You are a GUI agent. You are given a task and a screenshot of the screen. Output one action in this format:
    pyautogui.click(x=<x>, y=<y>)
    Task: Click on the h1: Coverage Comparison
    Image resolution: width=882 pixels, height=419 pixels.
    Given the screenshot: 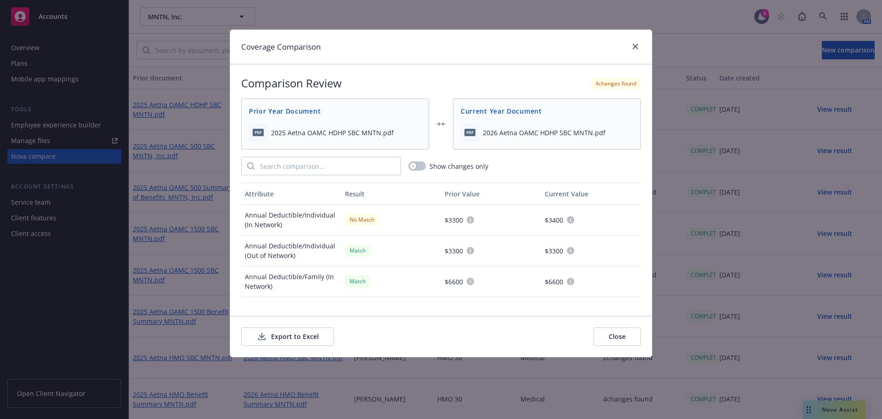 What is the action you would take?
    pyautogui.click(x=281, y=47)
    